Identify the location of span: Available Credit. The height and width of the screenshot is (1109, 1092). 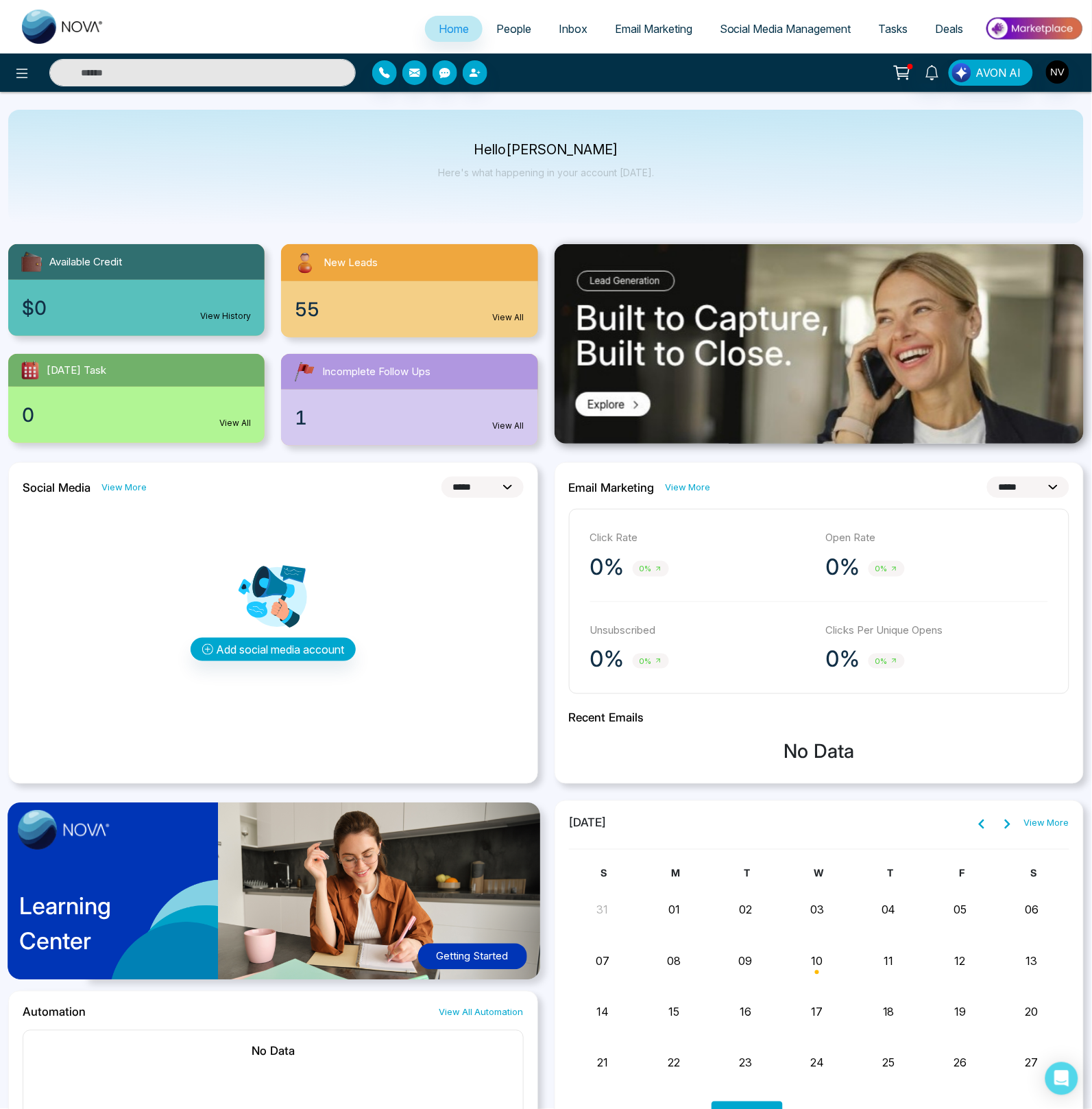
(85, 262).